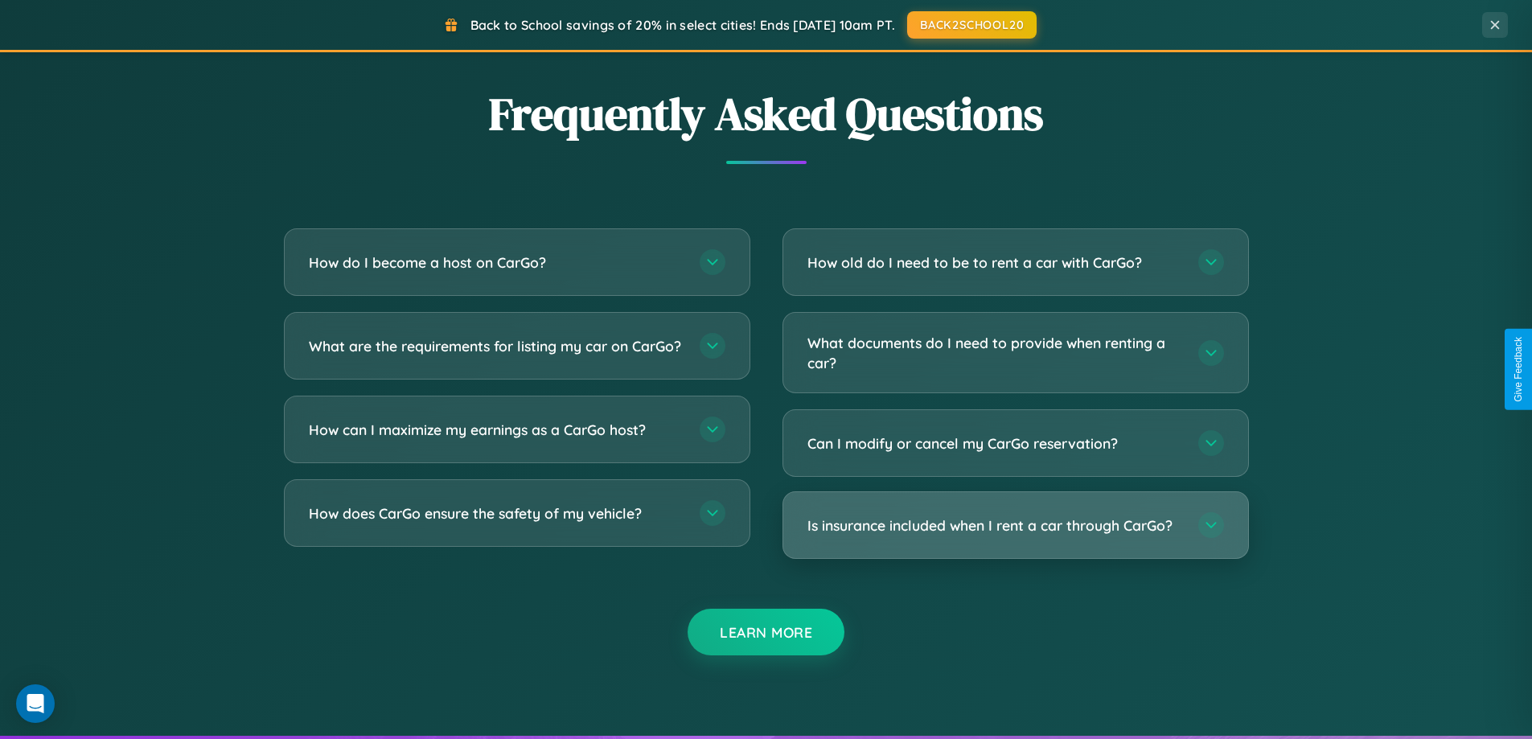 The height and width of the screenshot is (739, 1532). What do you see at coordinates (496, 262) in the screenshot?
I see `h3: How do I become a host on CarGo?` at bounding box center [496, 262].